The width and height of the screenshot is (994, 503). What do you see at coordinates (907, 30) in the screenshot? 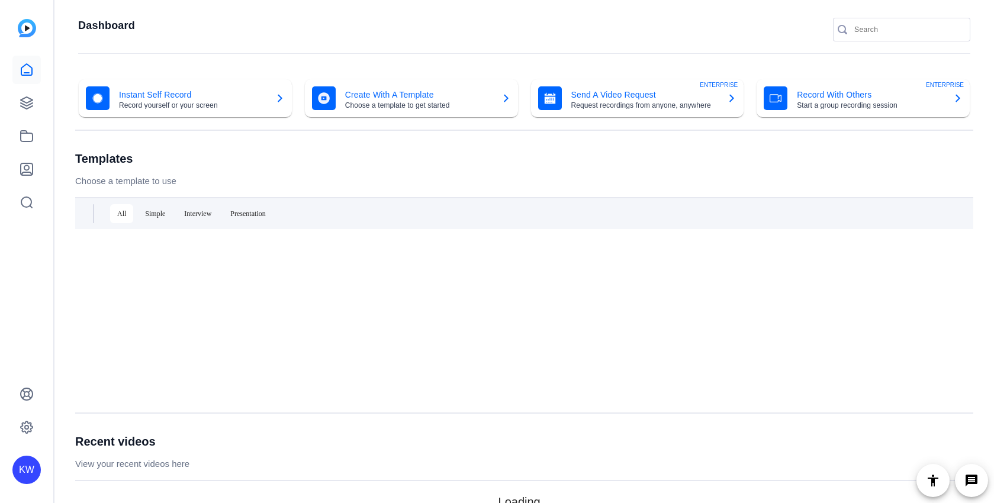
I see `input: Search` at bounding box center [907, 30].